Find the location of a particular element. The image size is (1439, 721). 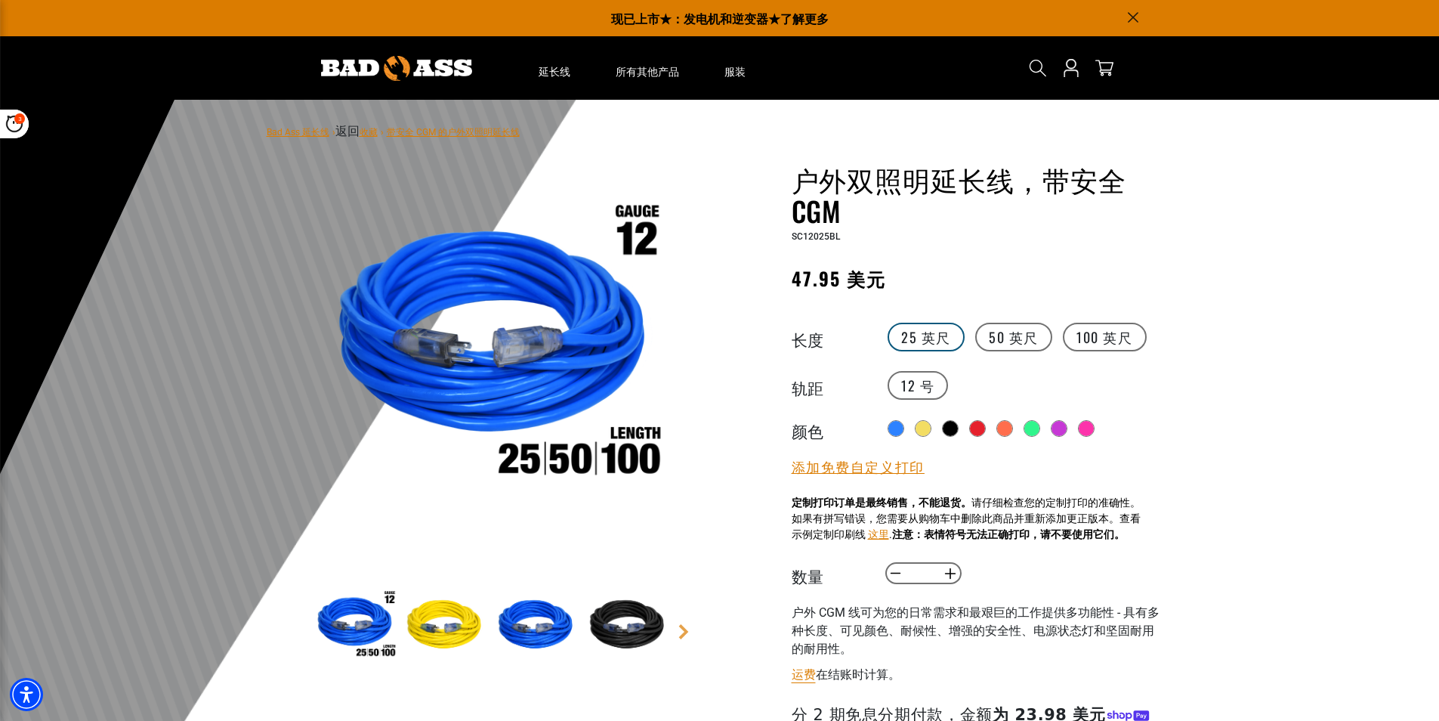

img: 黑 is located at coordinates (629, 626).